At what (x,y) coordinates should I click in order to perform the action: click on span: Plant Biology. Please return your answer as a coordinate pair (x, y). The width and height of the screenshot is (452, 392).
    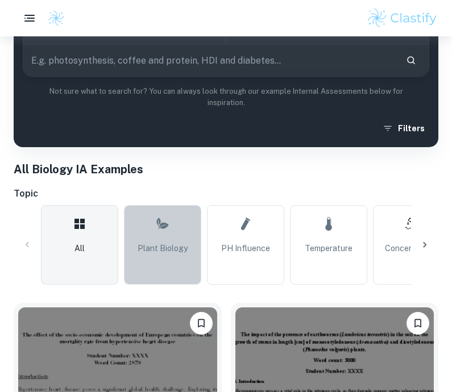
    Looking at the image, I should click on (162, 248).